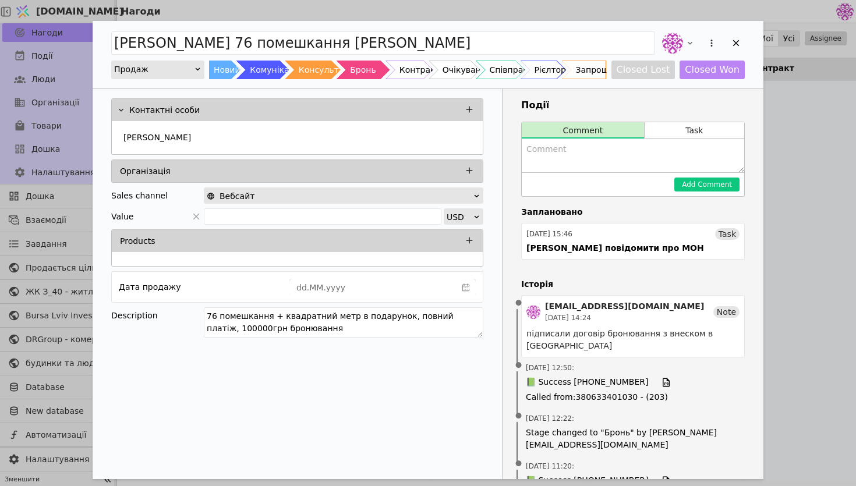 The height and width of the screenshot is (486, 856). What do you see at coordinates (137, 241) in the screenshot?
I see `p: Products` at bounding box center [137, 241].